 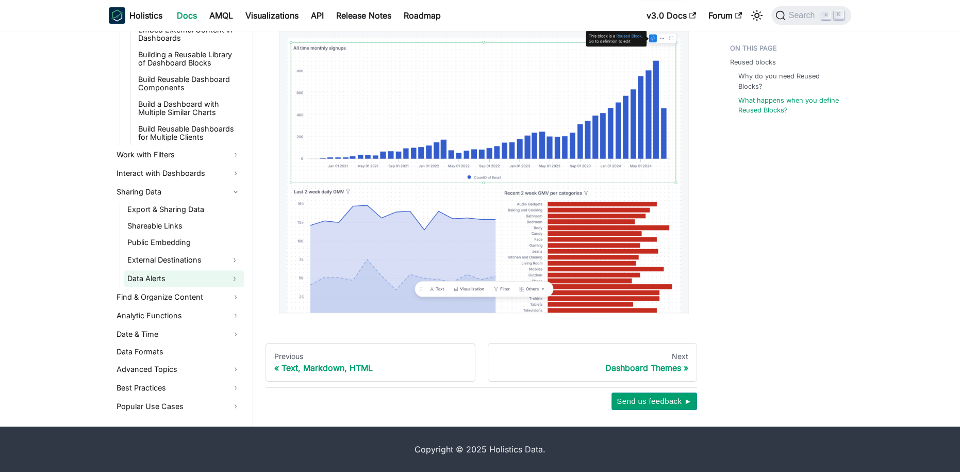 What do you see at coordinates (175, 278) in the screenshot?
I see `a: Data Alerts` at bounding box center [175, 278].